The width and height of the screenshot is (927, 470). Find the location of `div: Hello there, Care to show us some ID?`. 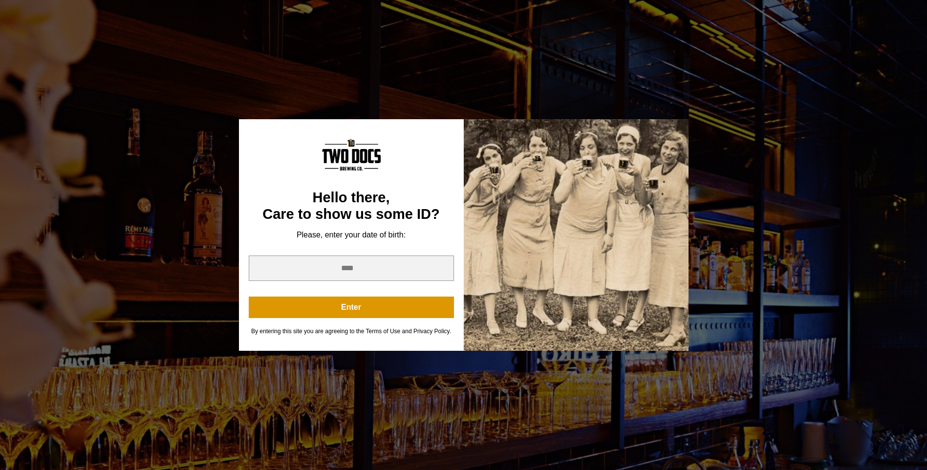

div: Hello there, Care to show us some ID? is located at coordinates (351, 206).